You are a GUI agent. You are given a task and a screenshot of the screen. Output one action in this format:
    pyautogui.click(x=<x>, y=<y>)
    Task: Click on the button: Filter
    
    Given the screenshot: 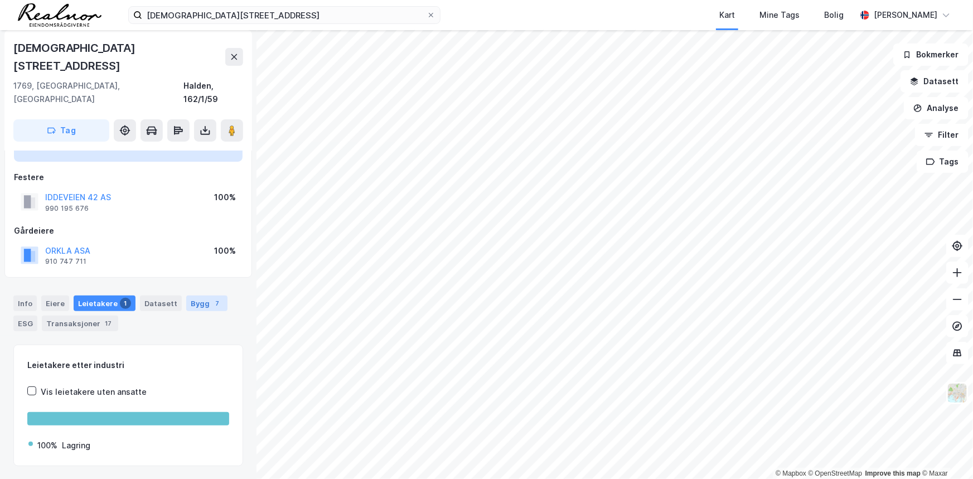 What is the action you would take?
    pyautogui.click(x=942, y=135)
    